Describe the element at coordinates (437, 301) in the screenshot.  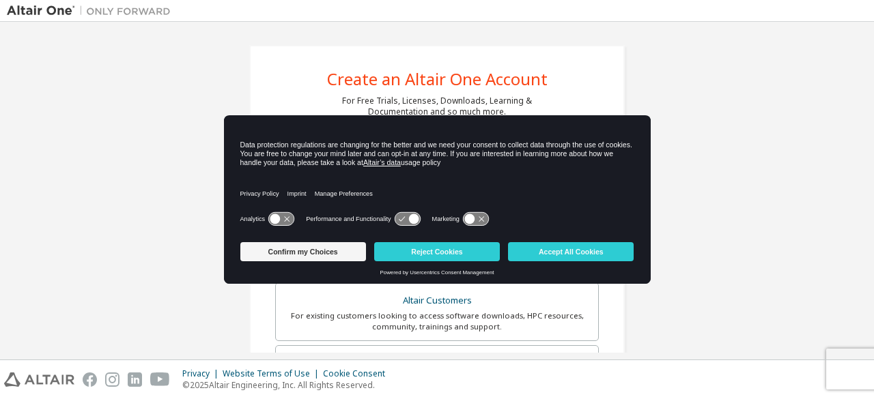
I see `div: Altair Customers` at that location.